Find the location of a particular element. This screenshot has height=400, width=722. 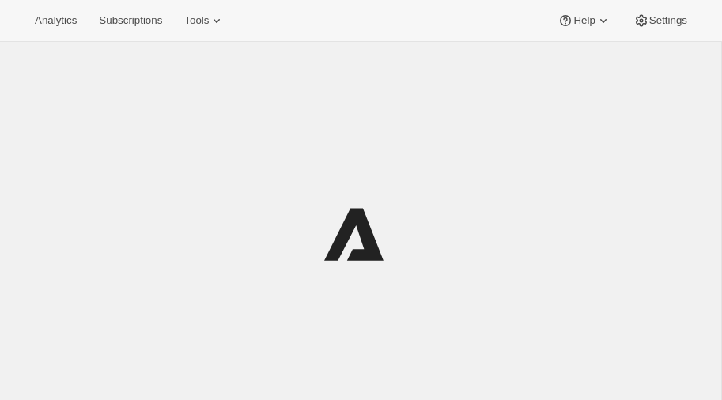

span: Settings is located at coordinates (668, 21).